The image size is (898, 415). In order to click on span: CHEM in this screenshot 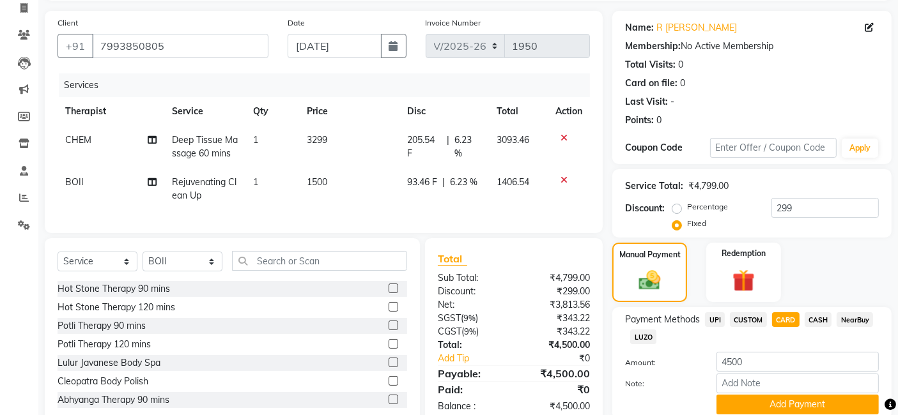, I will do `click(78, 140)`.